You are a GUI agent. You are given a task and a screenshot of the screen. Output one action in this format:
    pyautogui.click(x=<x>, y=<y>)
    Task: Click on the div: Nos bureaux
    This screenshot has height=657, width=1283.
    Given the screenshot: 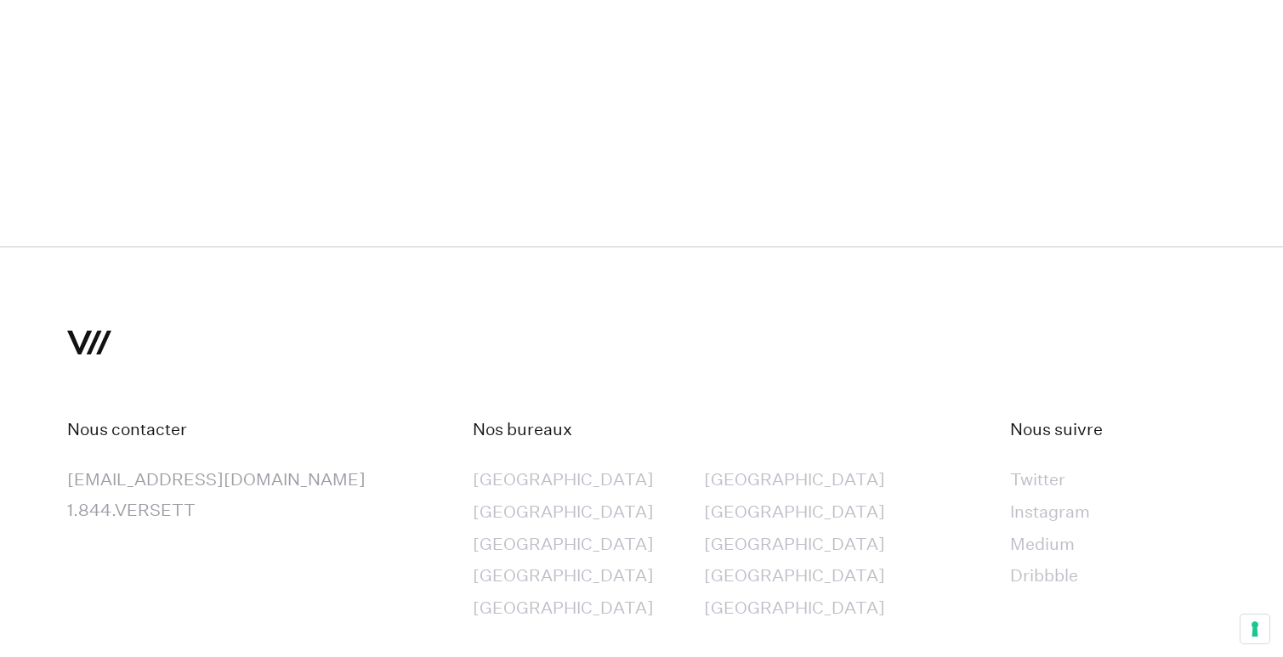 What is the action you would take?
    pyautogui.click(x=741, y=430)
    